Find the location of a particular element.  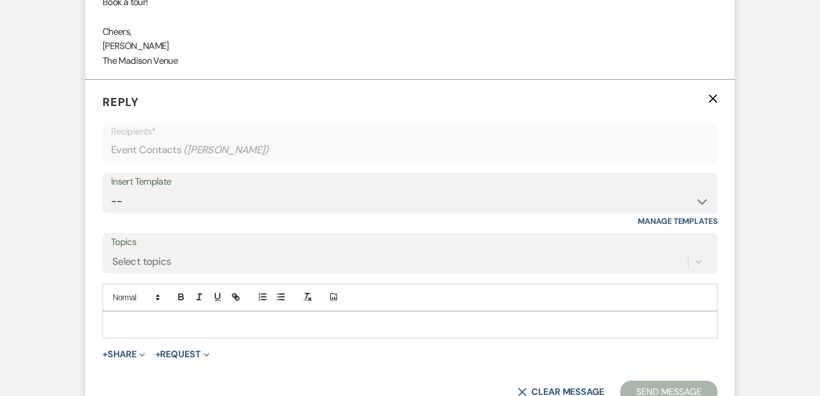

div: Insert Template is located at coordinates (410, 182).